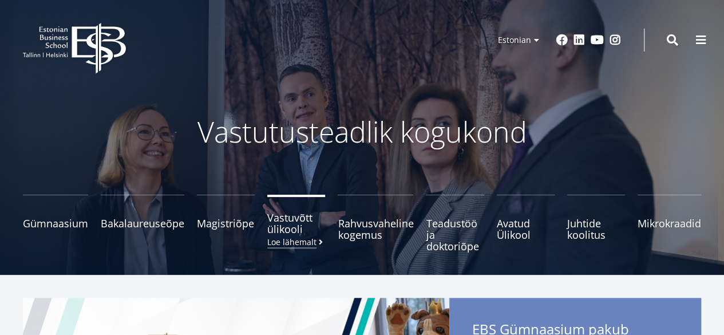  I want to click on a: Instagram, so click(615, 40).